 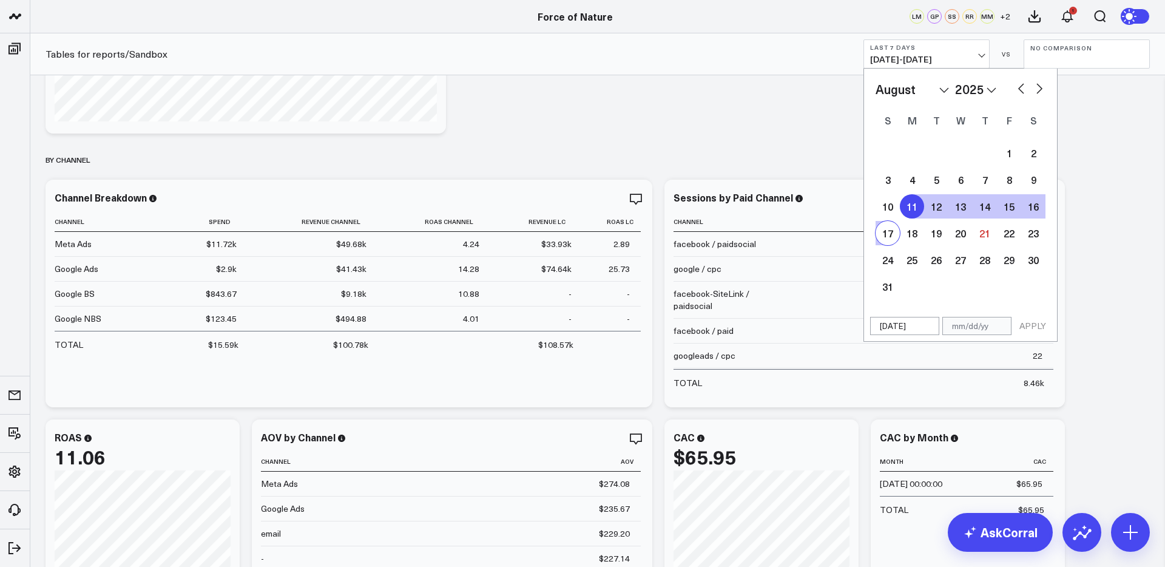 What do you see at coordinates (912, 120) in the screenshot?
I see `div: Monday` at bounding box center [912, 120].